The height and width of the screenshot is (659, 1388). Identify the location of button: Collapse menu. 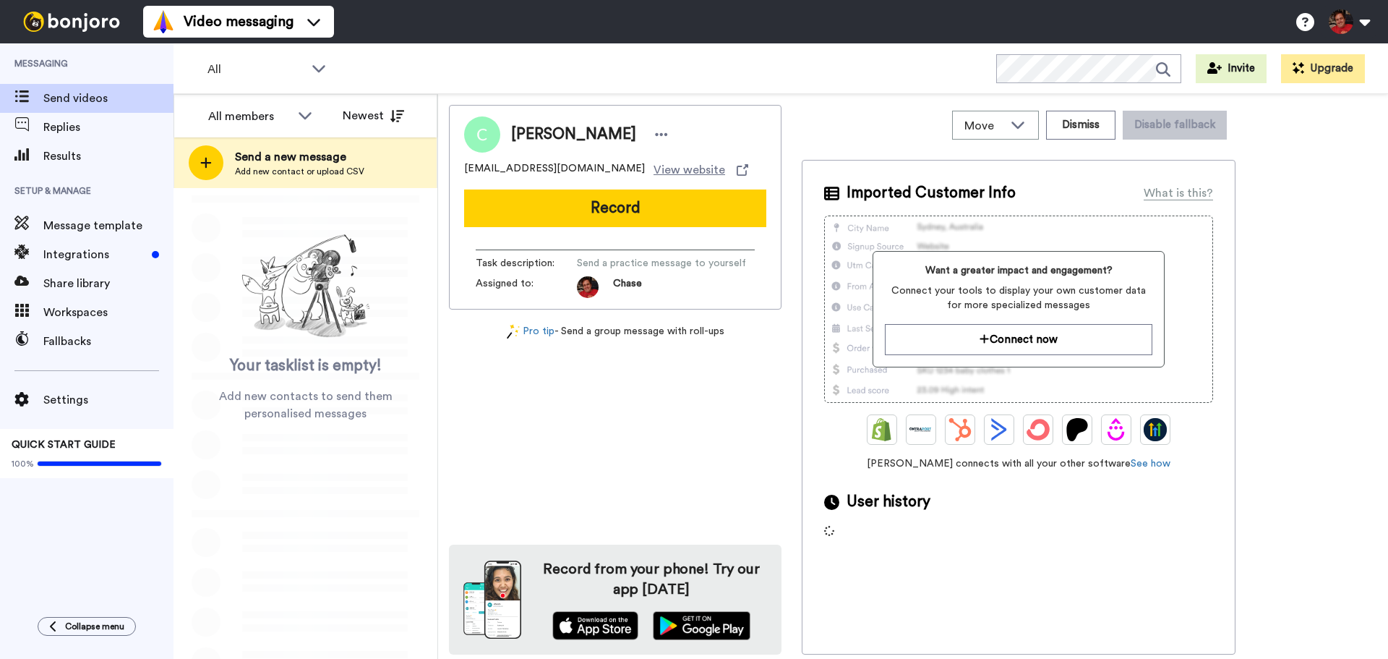
(87, 626).